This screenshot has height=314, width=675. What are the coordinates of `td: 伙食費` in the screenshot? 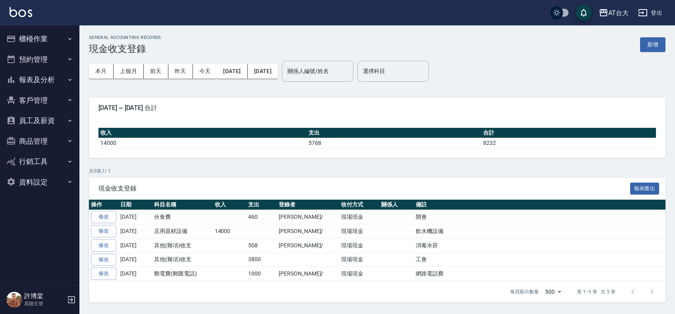 It's located at (182, 217).